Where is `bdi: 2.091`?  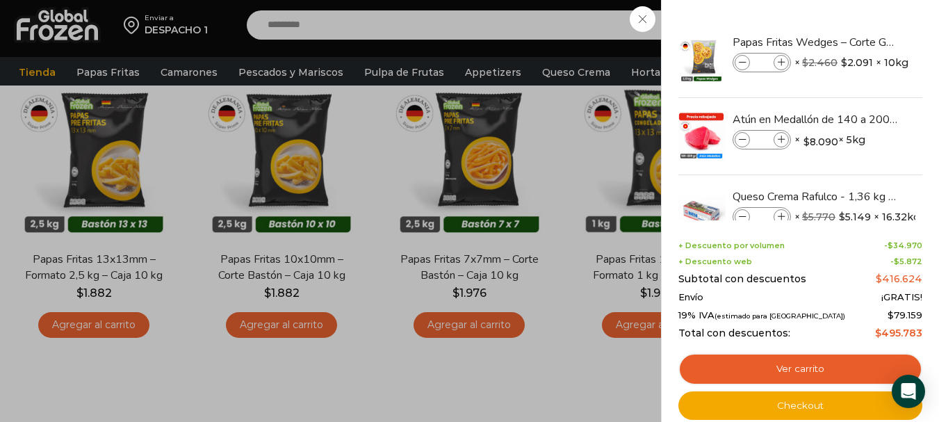 bdi: 2.091 is located at coordinates (857, 63).